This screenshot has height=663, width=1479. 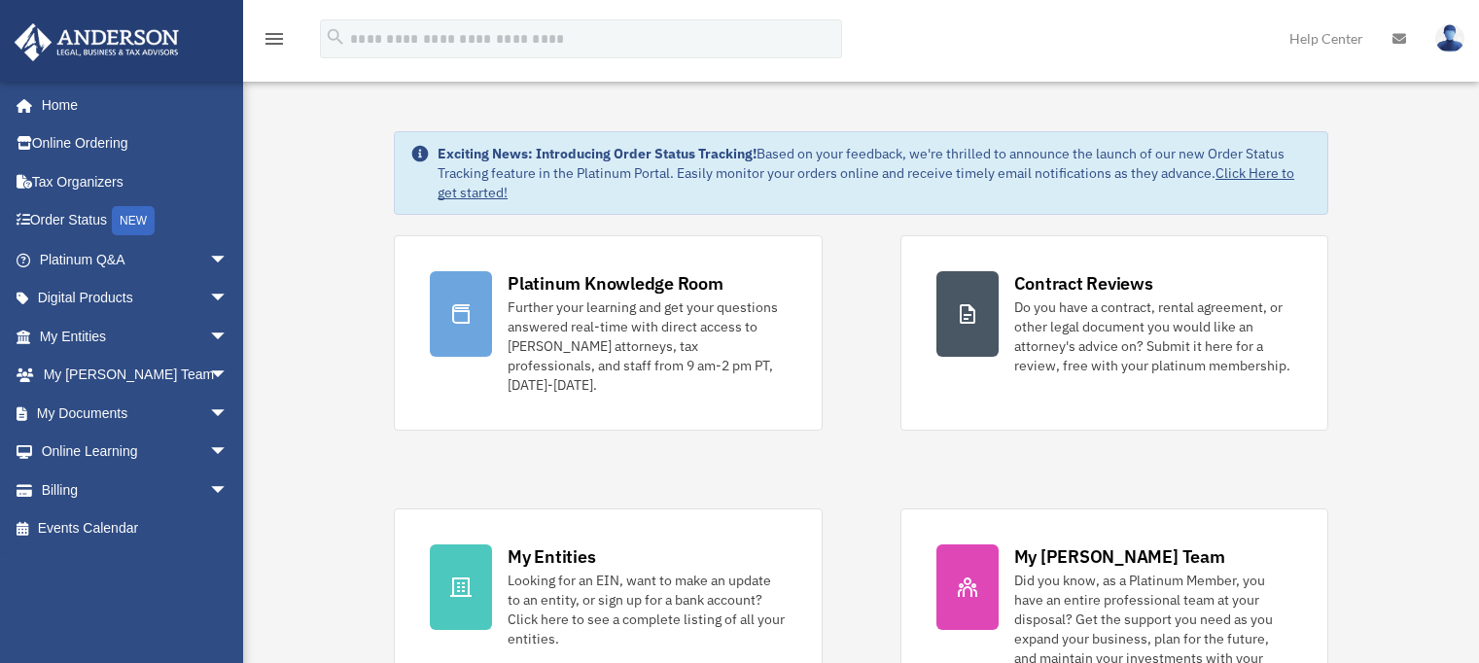 What do you see at coordinates (274, 42) in the screenshot?
I see `a: menu` at bounding box center [274, 42].